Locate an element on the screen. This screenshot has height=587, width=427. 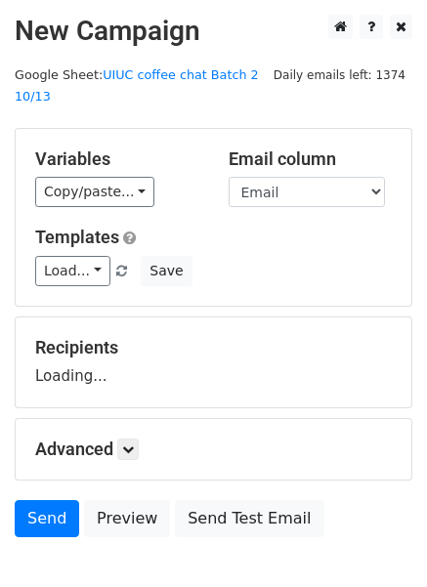
small: Google Sheet: is located at coordinates (137, 86).